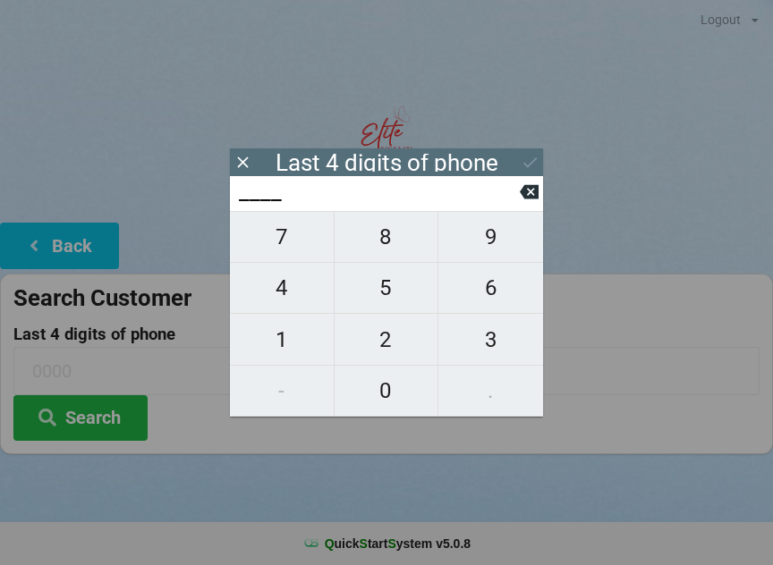  Describe the element at coordinates (282, 288) in the screenshot. I see `span: 4` at that location.